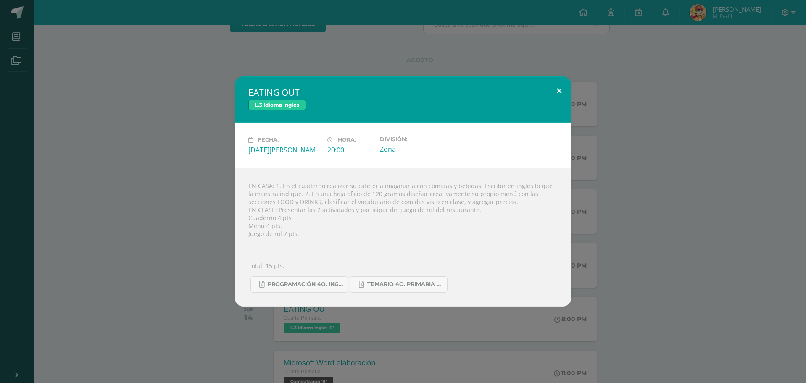 The image size is (806, 383). What do you see at coordinates (299, 285) in the screenshot?
I see `a: Programación 4o. Inglés B.pdf` at bounding box center [299, 285].